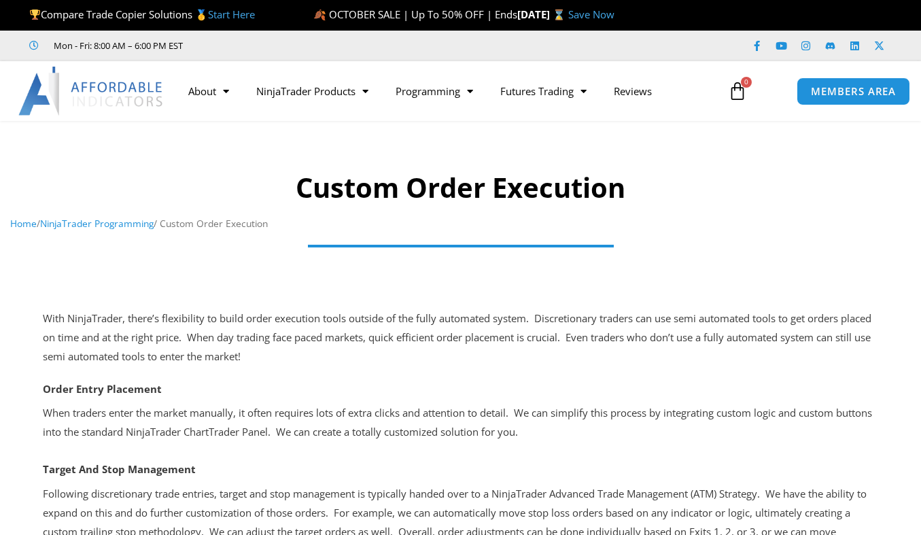 The height and width of the screenshot is (535, 921). Describe the element at coordinates (461, 423) in the screenshot. I see `p: When traders enter the market manually, it often requires lots of extra clicks and attention to d...` at that location.